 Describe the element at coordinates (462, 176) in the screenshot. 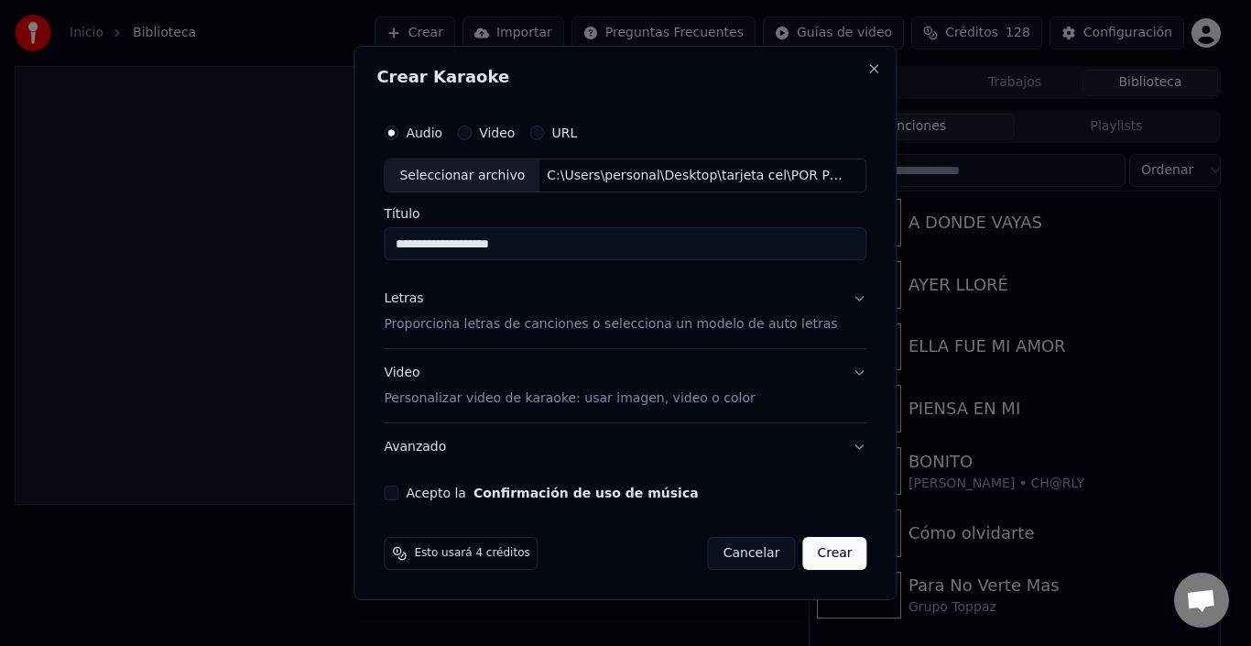

I see `div: Seleccionar archivo` at that location.